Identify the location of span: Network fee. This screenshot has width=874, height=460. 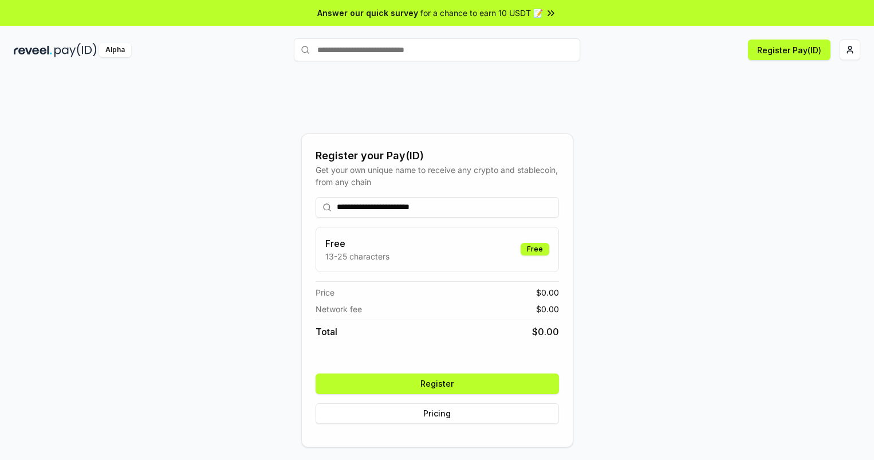
(338, 309).